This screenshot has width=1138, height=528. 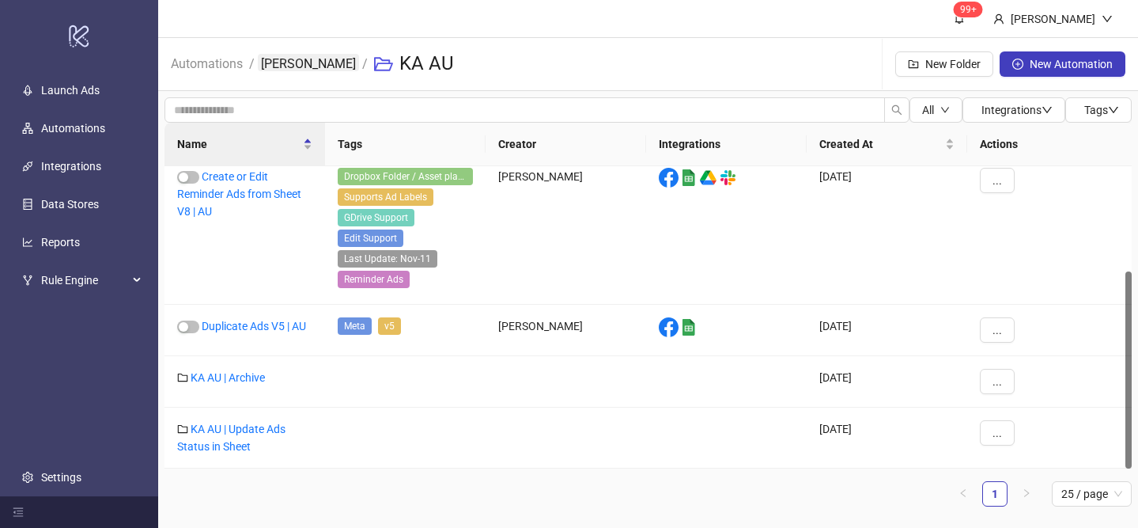 I want to click on li: 1, so click(x=995, y=494).